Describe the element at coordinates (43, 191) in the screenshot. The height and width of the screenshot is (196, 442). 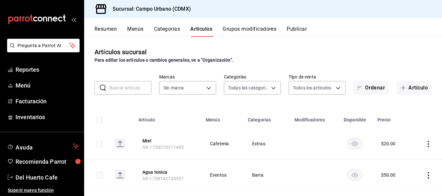
I see `span: Sugerir nueva función` at that location.